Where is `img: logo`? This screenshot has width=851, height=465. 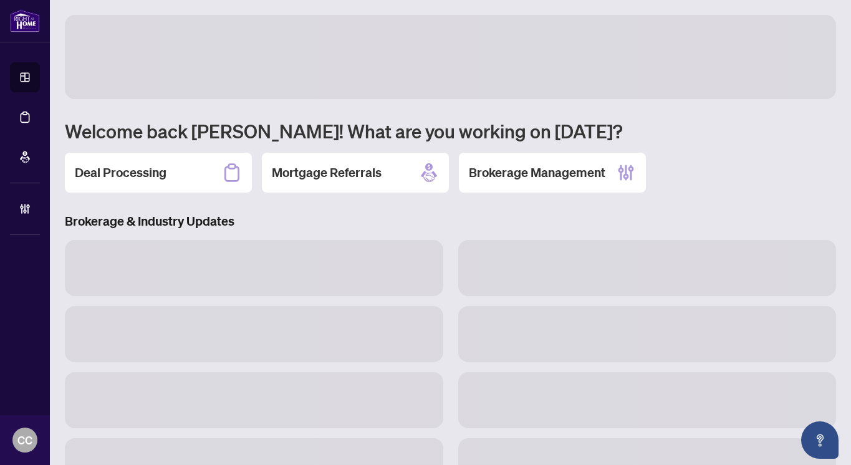 img: logo is located at coordinates (25, 21).